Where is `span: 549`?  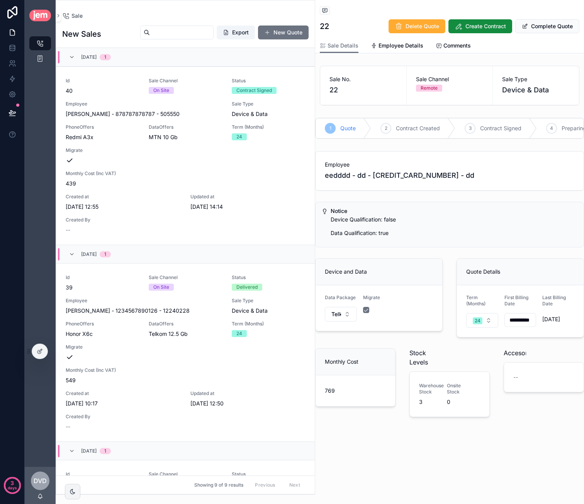
span: 549 is located at coordinates (185, 380).